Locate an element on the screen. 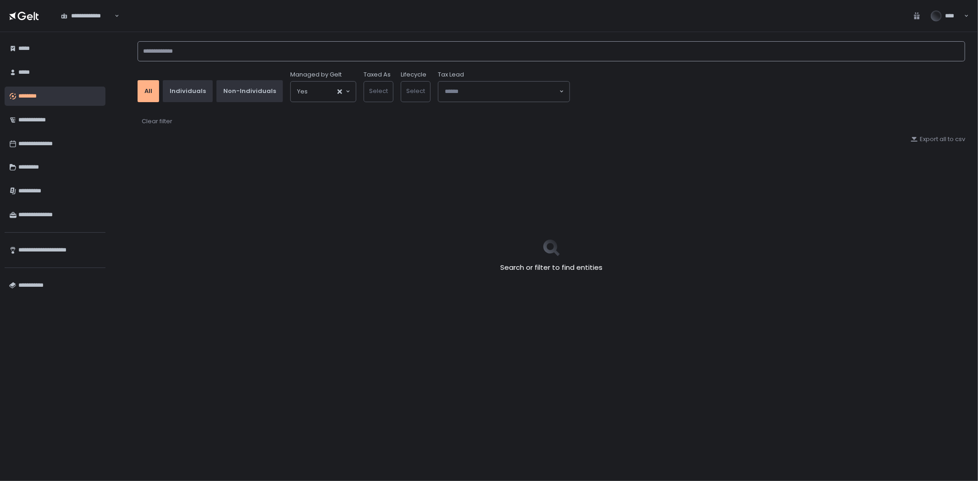 Image resolution: width=978 pixels, height=481 pixels. button: All is located at coordinates (148, 91).